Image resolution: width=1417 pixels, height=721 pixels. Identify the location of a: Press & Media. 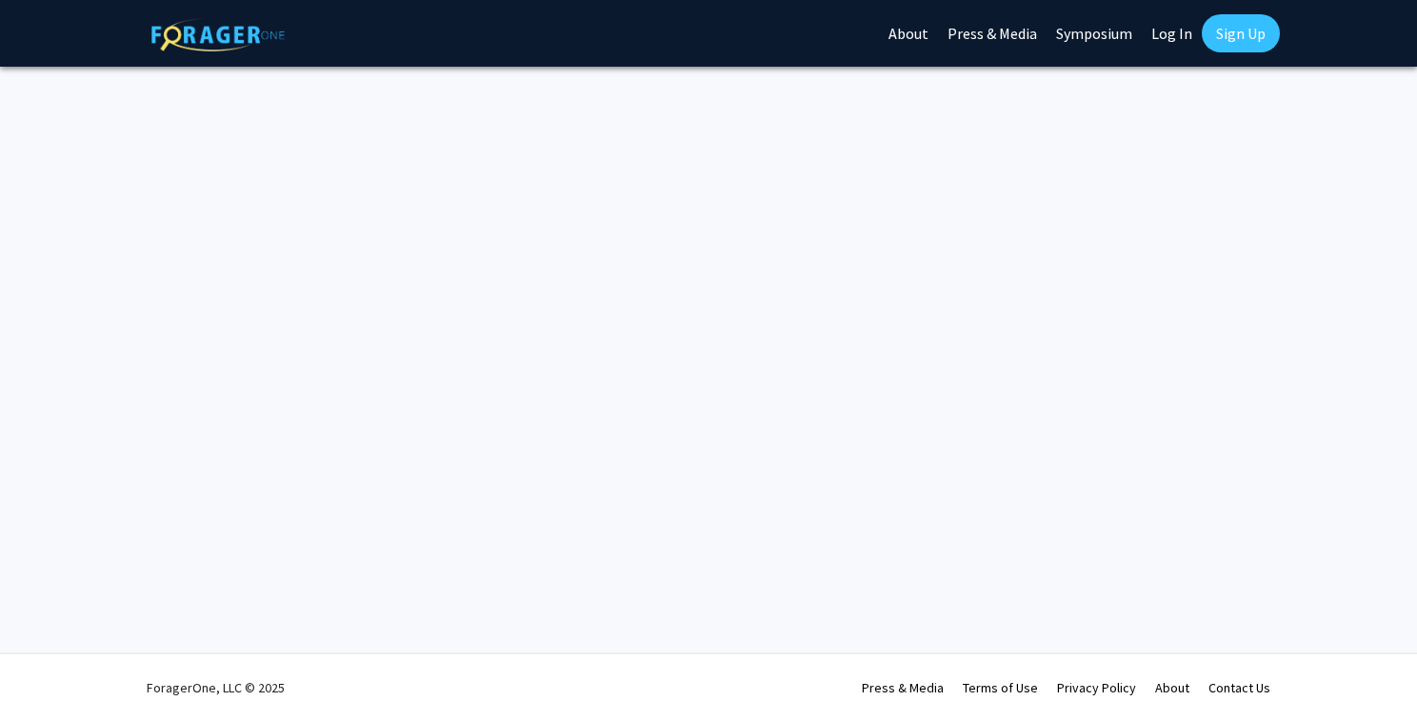
(903, 688).